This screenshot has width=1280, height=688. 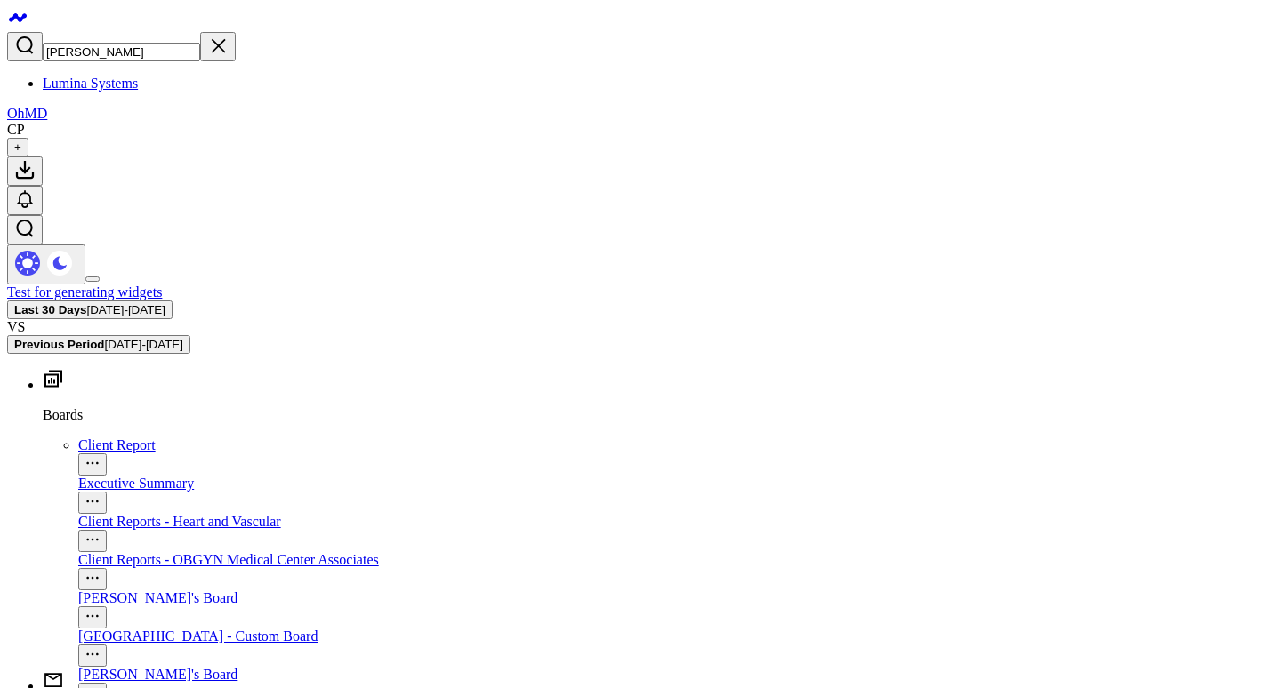 What do you see at coordinates (25, 229) in the screenshot?
I see `button: Open search` at bounding box center [25, 229].